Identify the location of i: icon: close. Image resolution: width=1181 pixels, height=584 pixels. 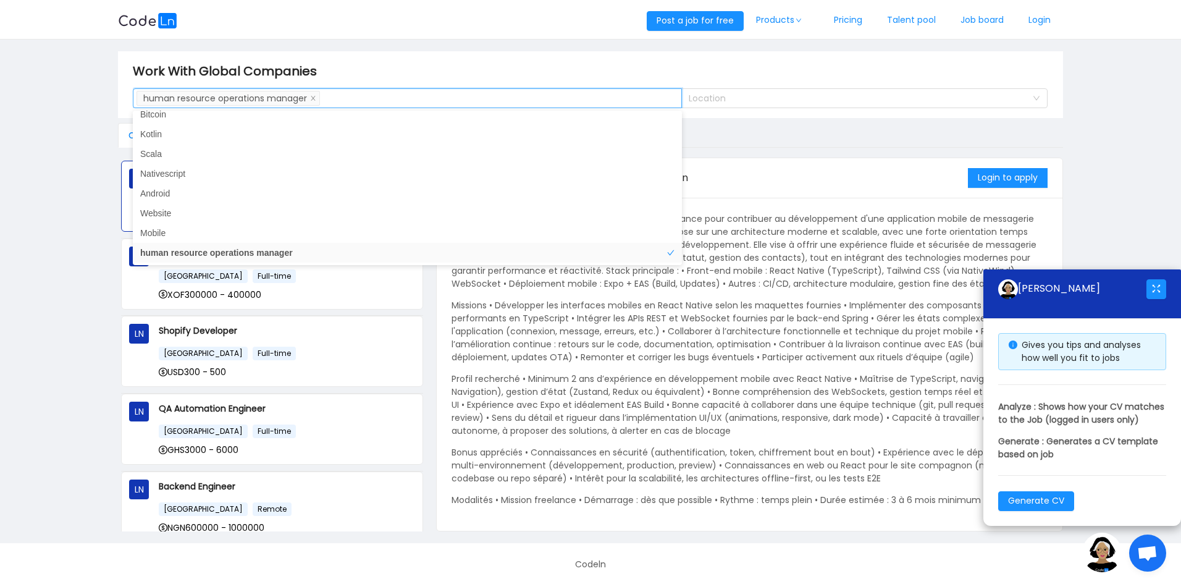
(313, 99).